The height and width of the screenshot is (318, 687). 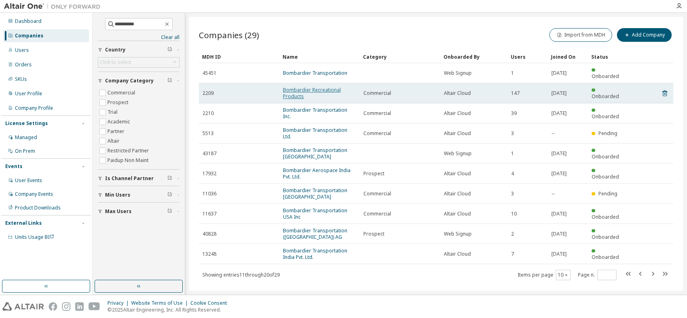 What do you see at coordinates (474, 57) in the screenshot?
I see `div: Onboarded By` at bounding box center [474, 57].